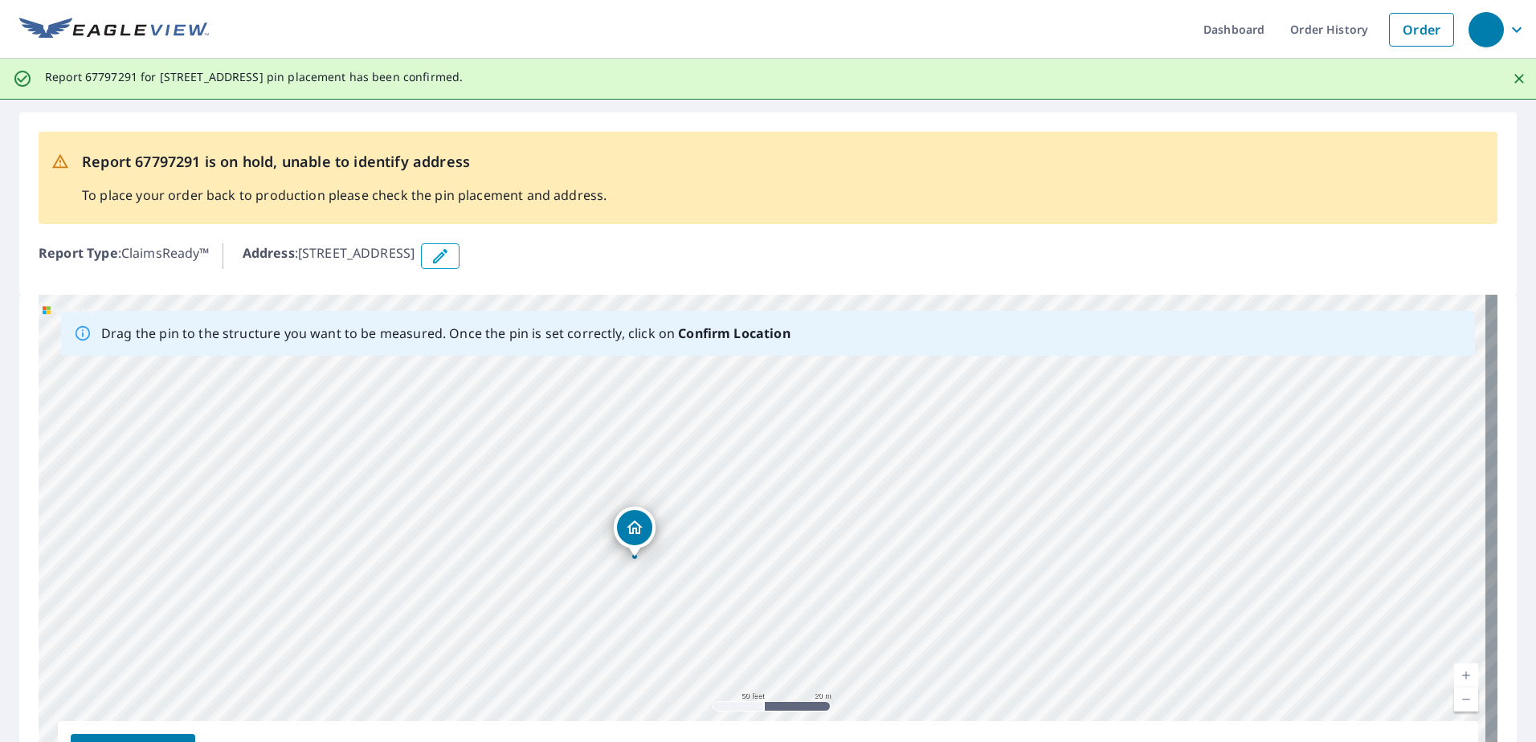 The image size is (1536, 742). What do you see at coordinates (78, 253) in the screenshot?
I see `b: Report Type` at bounding box center [78, 253].